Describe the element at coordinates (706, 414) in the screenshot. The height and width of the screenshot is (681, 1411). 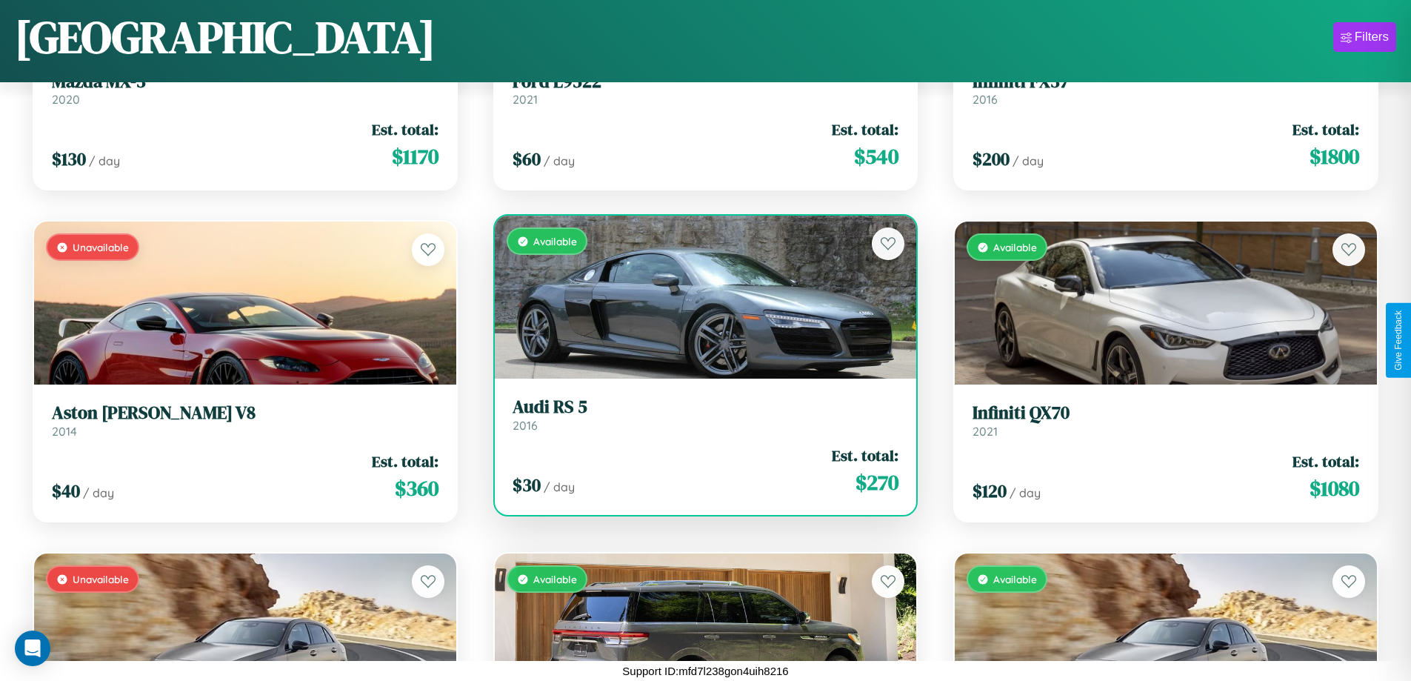
I see `a: Audi RS 52016` at that location.